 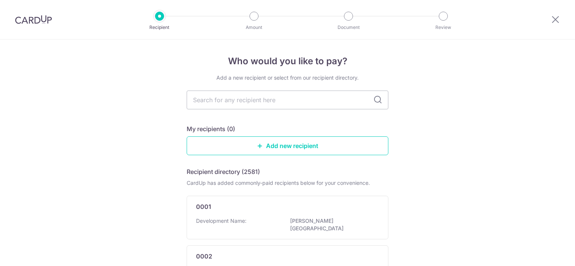 What do you see at coordinates (204, 257) in the screenshot?
I see `p: 0002` at bounding box center [204, 257].